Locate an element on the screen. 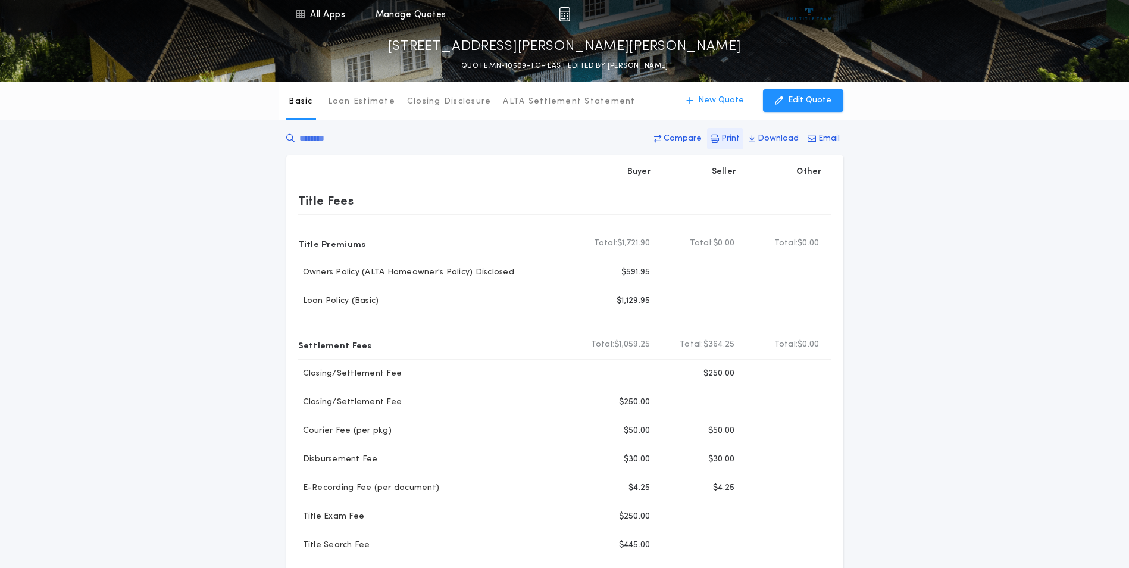  span: $1,059.25 is located at coordinates (632, 345).